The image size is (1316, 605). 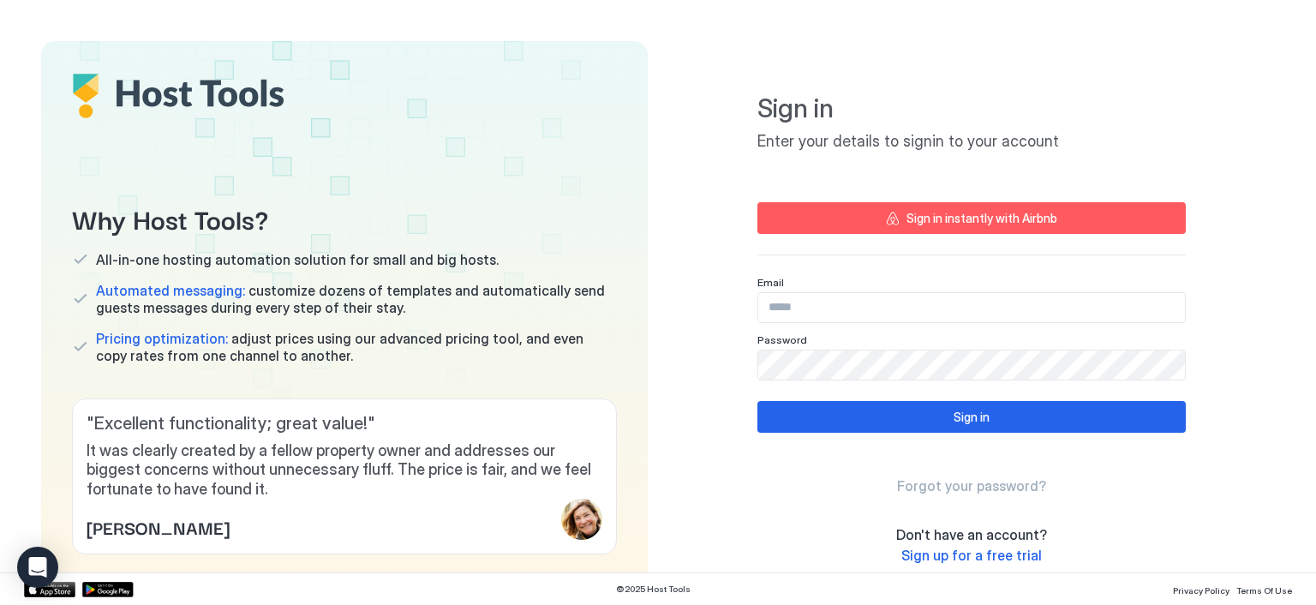 What do you see at coordinates (972, 555) in the screenshot?
I see `a: Sign up for a free trial` at bounding box center [972, 555].